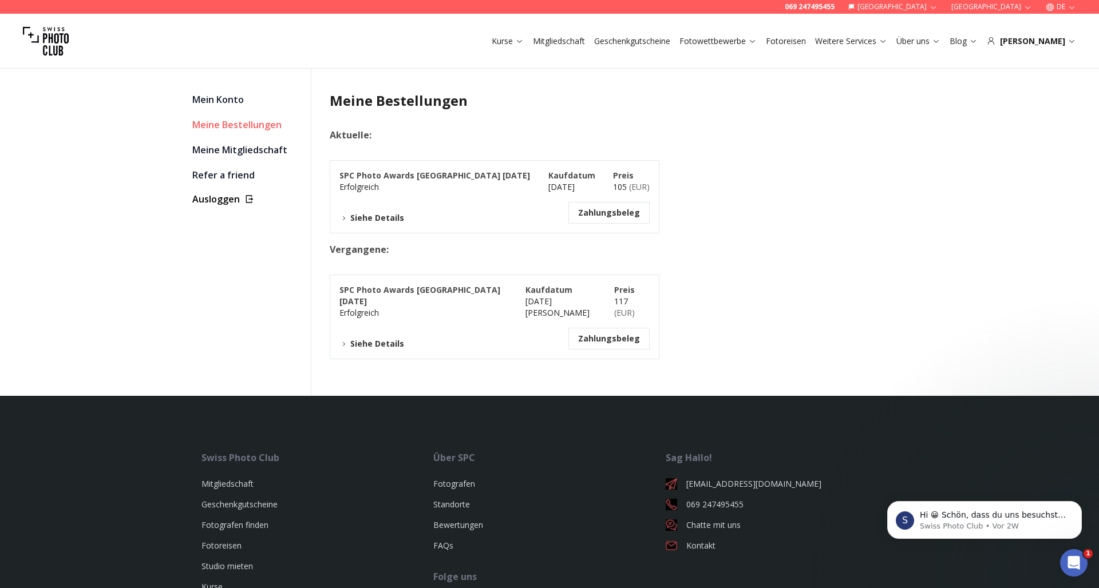  Describe the element at coordinates (247, 100) in the screenshot. I see `a: Mein Konto` at that location.